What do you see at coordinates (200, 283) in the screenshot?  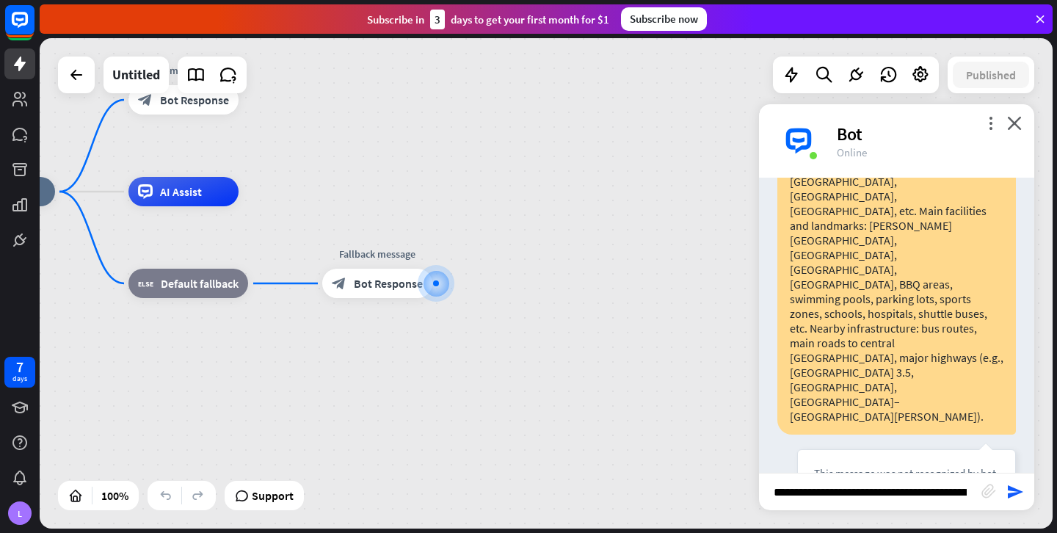 I see `span: Default fallback` at bounding box center [200, 283].